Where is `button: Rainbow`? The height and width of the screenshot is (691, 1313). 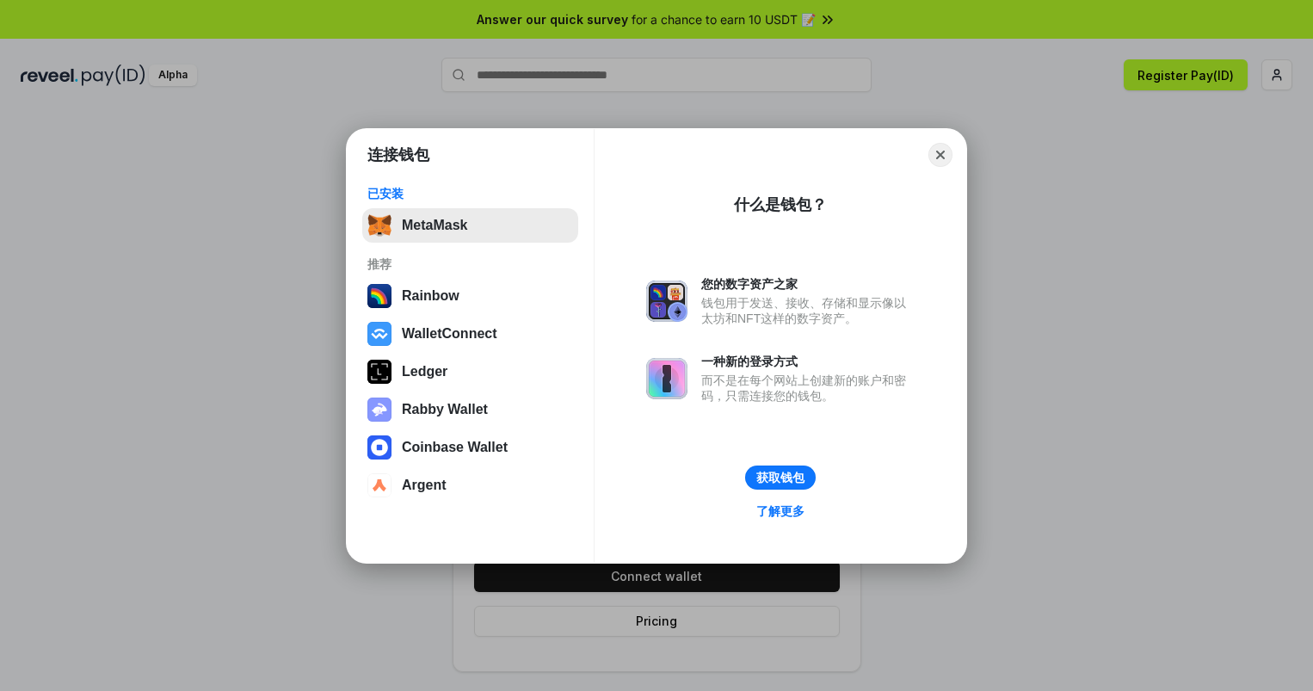 button: Rainbow is located at coordinates (470, 296).